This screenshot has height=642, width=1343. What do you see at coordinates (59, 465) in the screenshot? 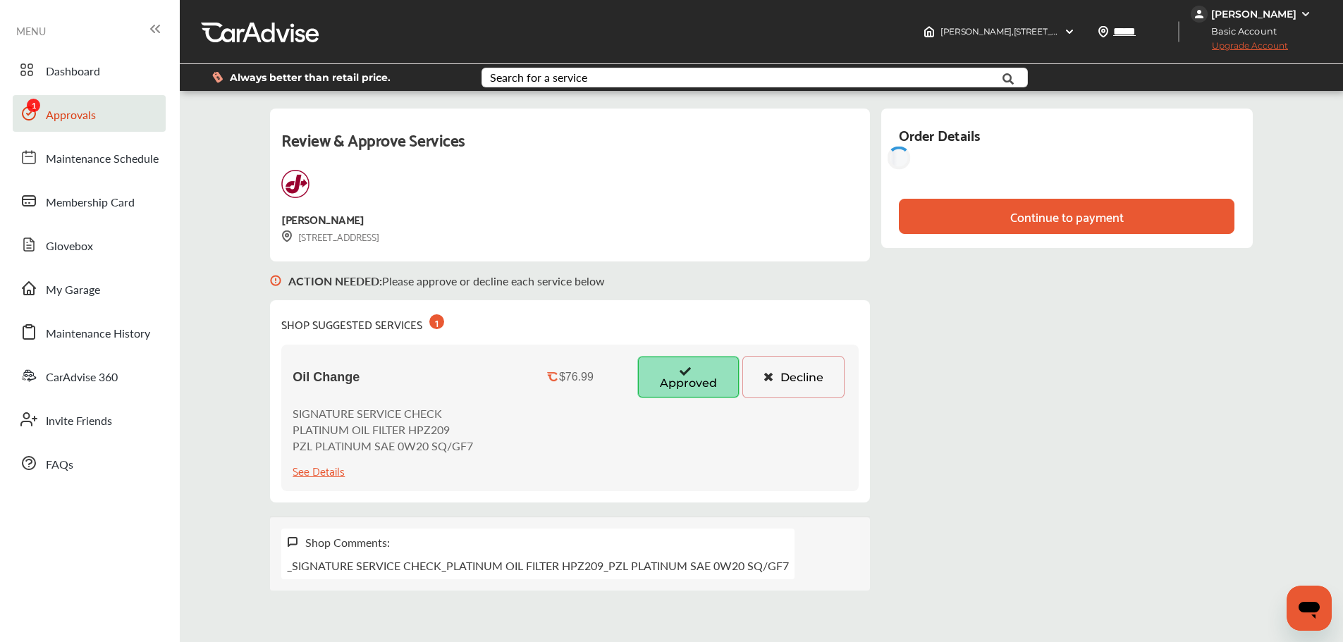
I see `span: FAQs` at bounding box center [59, 465].